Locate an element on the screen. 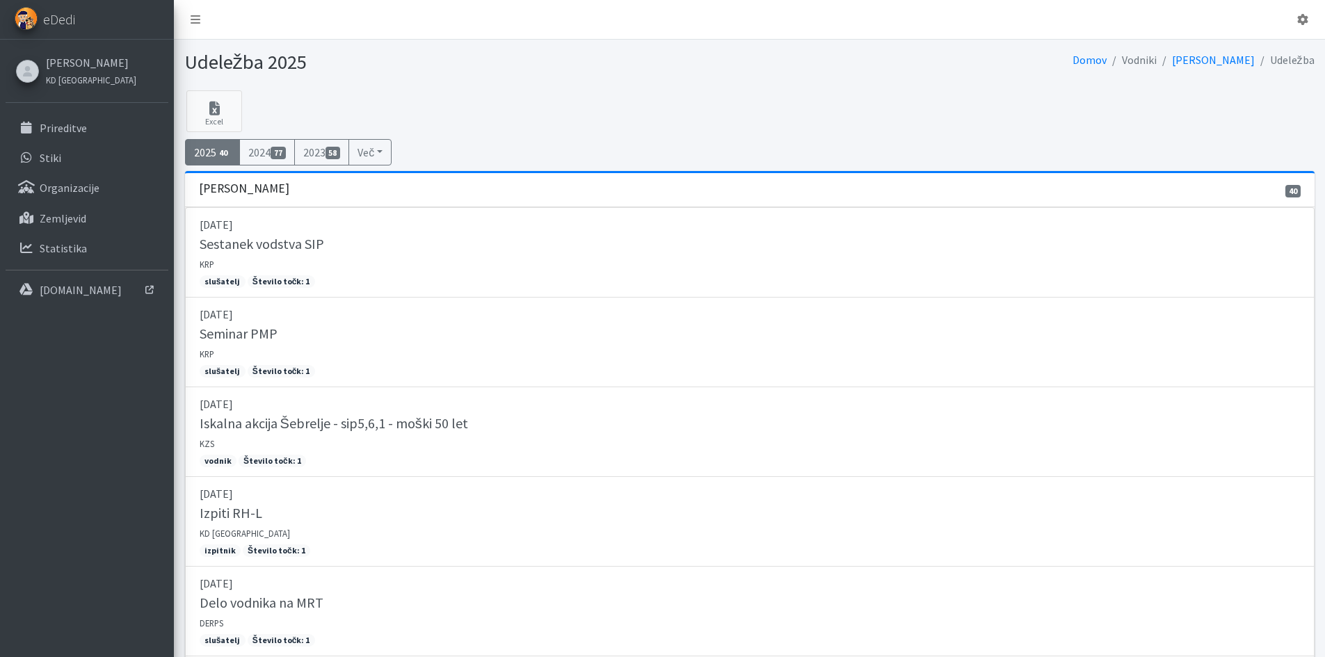  p: Organizacije is located at coordinates (70, 188).